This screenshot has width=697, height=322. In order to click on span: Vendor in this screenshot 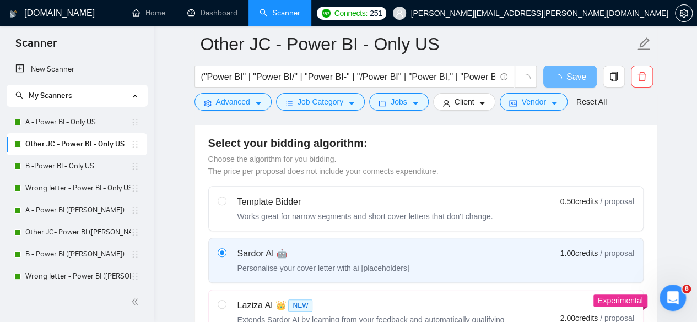, I will do `click(533, 102)`.